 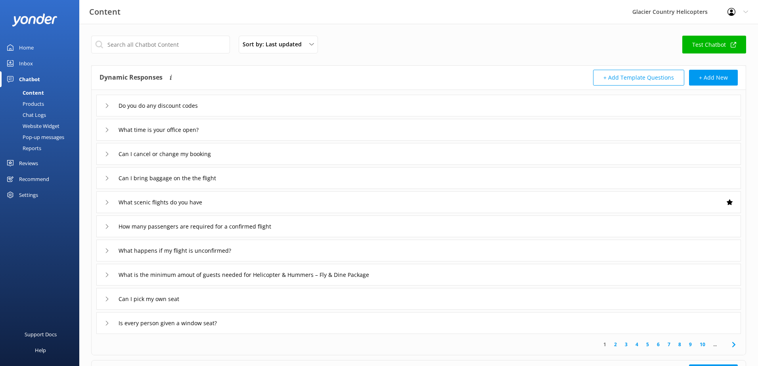 What do you see at coordinates (26, 48) in the screenshot?
I see `div: Home` at bounding box center [26, 48].